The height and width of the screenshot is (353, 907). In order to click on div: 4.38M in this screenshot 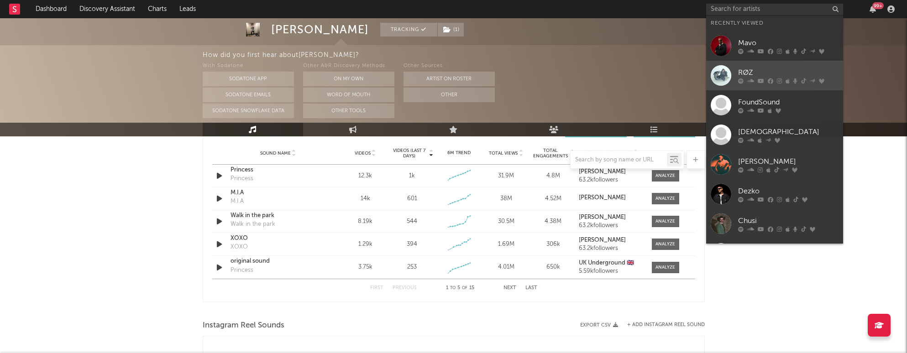, I will do `click(553, 222)`.